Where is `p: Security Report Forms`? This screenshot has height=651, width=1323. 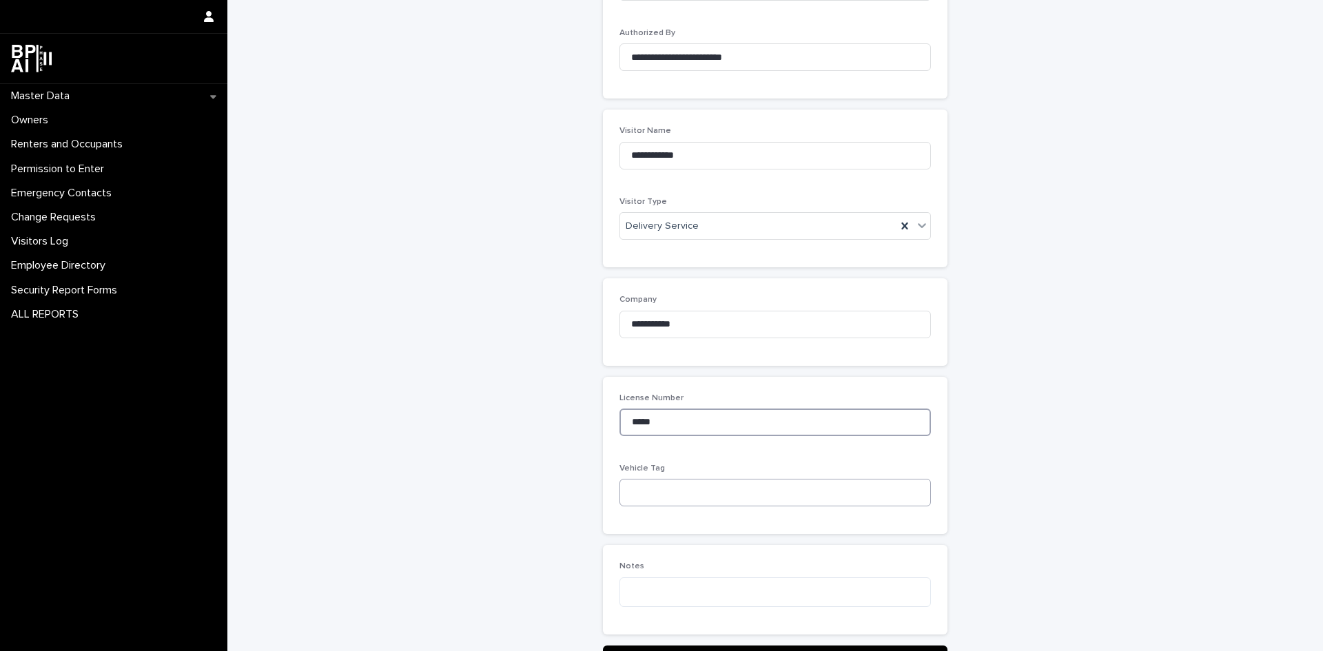 p: Security Report Forms is located at coordinates (67, 290).